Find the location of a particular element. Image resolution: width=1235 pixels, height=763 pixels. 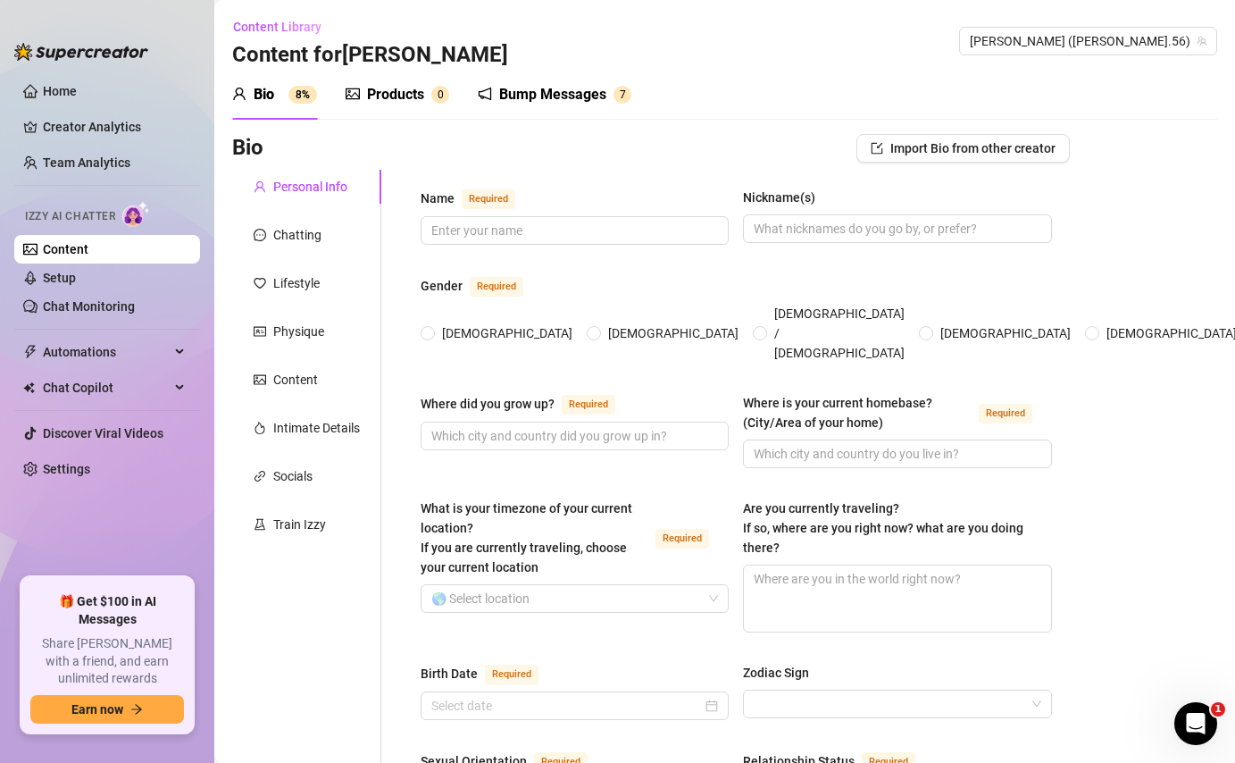

span: link is located at coordinates (260, 476).